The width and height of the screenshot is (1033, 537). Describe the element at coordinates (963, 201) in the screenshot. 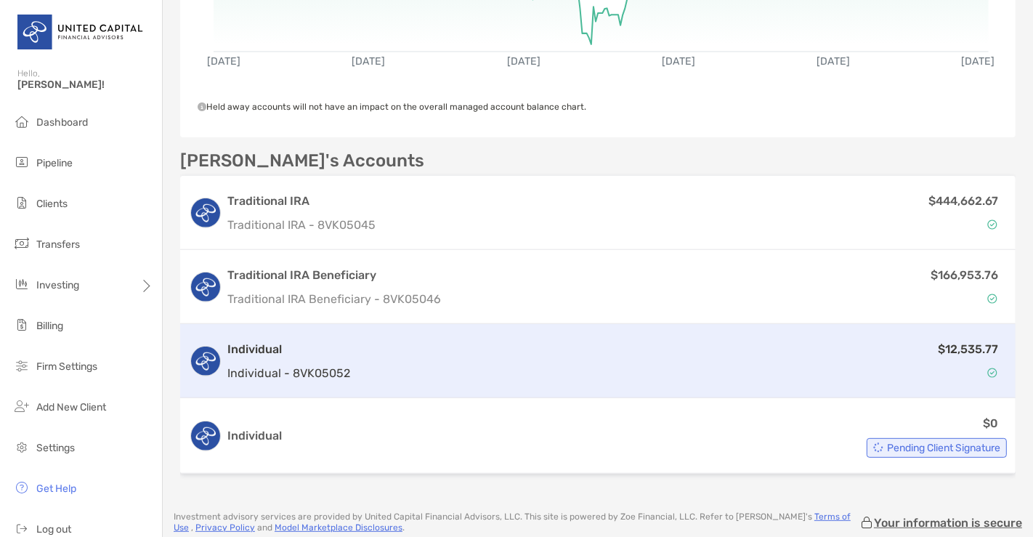

I see `p: $444,662.67` at that location.